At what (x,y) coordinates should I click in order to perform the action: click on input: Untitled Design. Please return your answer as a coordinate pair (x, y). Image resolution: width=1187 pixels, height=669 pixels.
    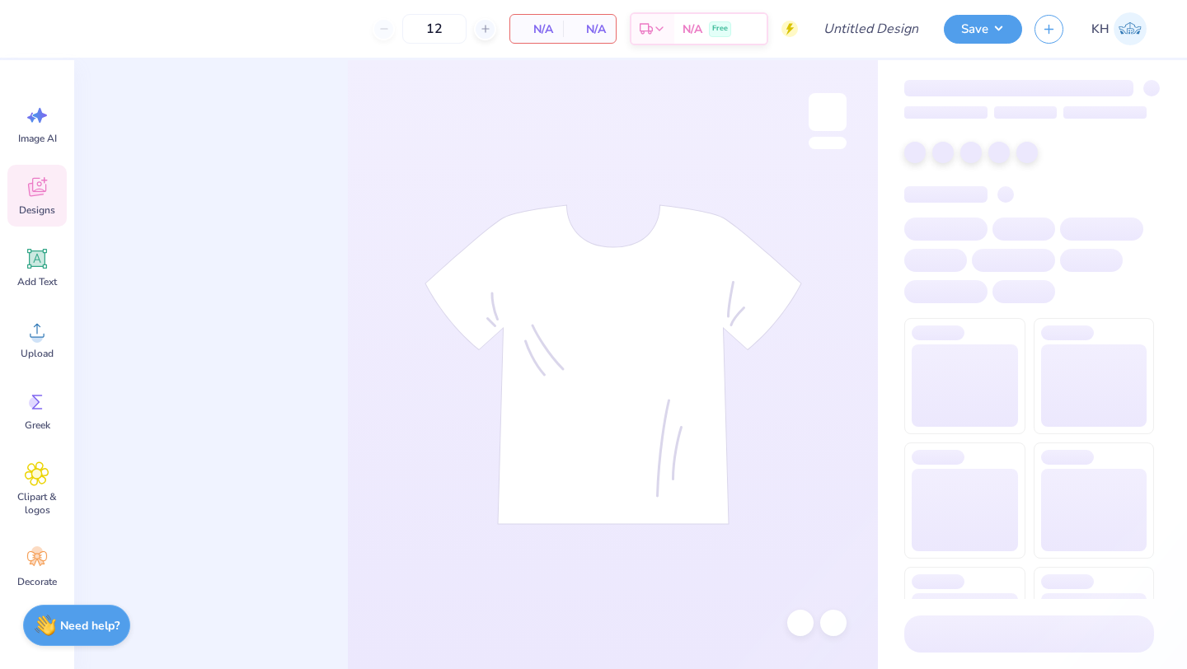
    Looking at the image, I should click on (870, 29).